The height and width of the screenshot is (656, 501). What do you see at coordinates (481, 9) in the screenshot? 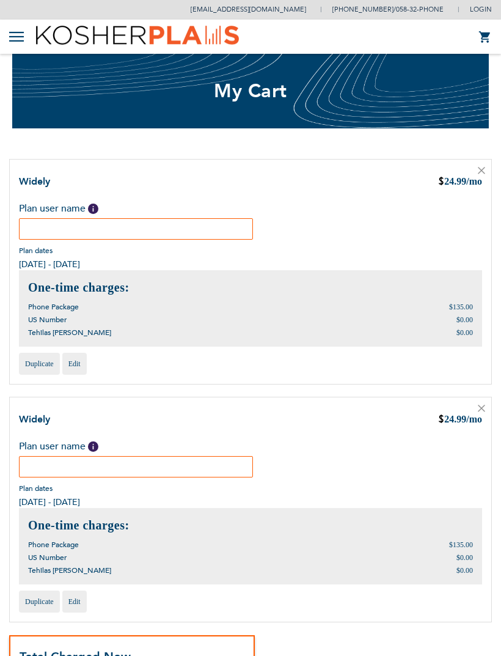
I see `span: Login` at bounding box center [481, 9].